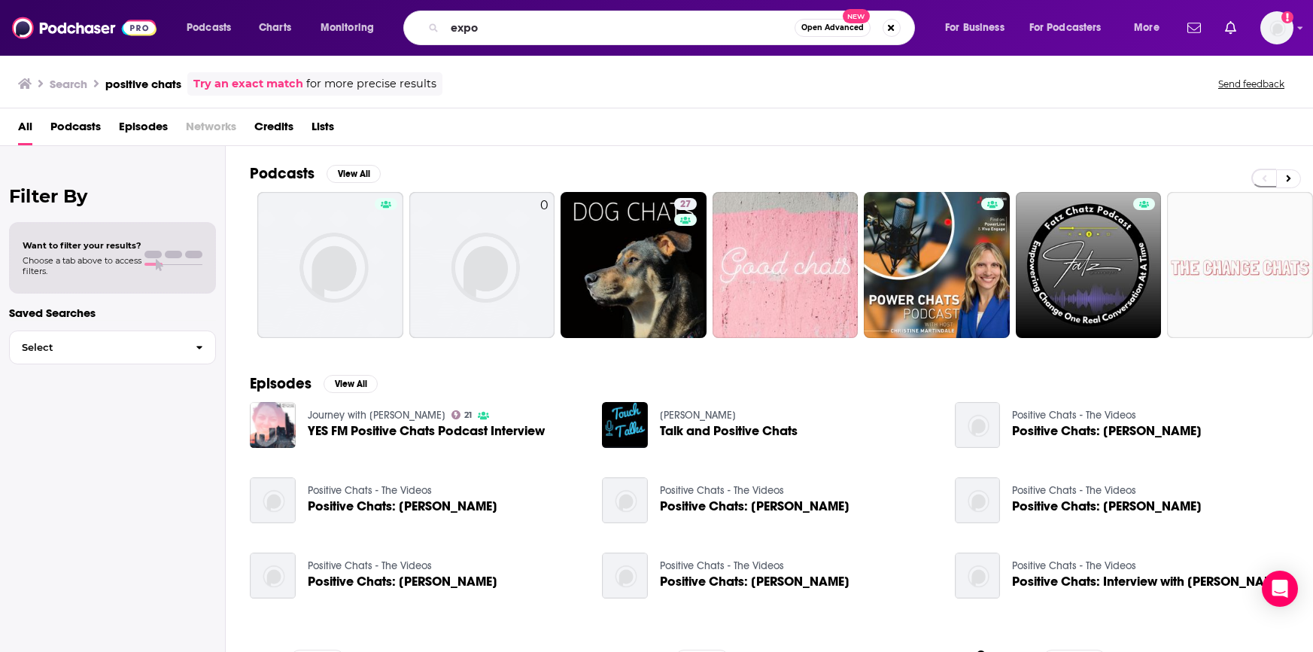 This screenshot has height=652, width=1313. I want to click on span: Credits, so click(274, 129).